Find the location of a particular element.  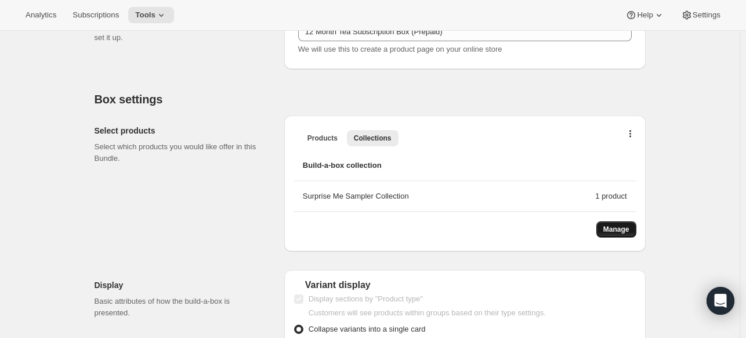

span: Help is located at coordinates (644, 15).